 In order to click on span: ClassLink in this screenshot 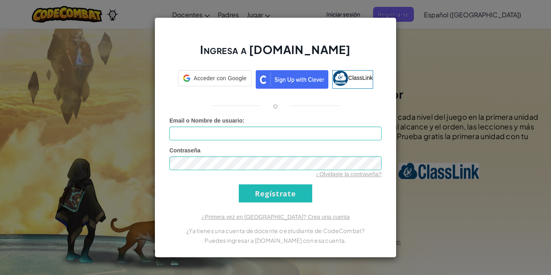, I will do `click(360, 78)`.